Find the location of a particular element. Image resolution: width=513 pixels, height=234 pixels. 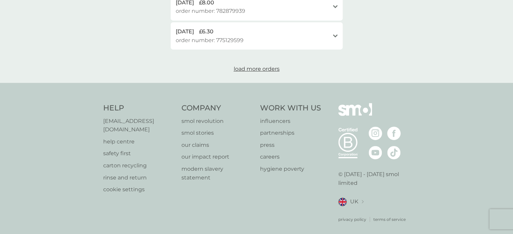

p: privacy policy is located at coordinates (352, 220).